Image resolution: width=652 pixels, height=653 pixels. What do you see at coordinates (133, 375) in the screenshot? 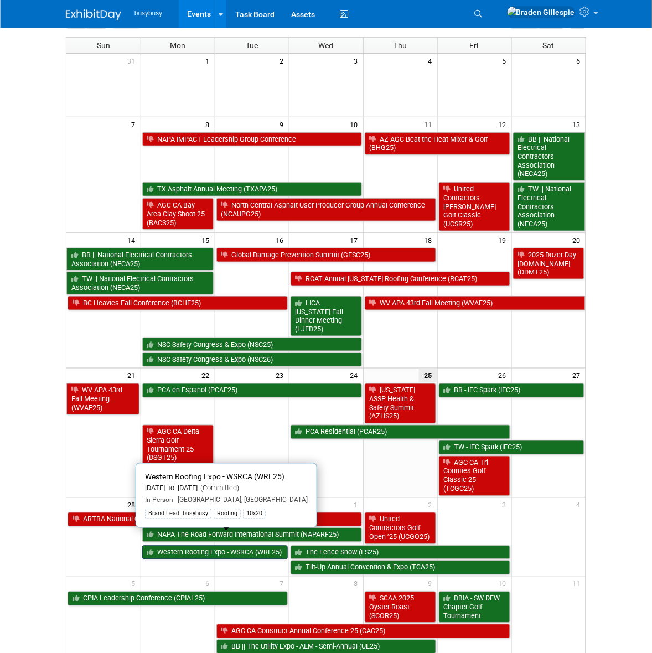
I see `span: 21` at bounding box center [133, 375].